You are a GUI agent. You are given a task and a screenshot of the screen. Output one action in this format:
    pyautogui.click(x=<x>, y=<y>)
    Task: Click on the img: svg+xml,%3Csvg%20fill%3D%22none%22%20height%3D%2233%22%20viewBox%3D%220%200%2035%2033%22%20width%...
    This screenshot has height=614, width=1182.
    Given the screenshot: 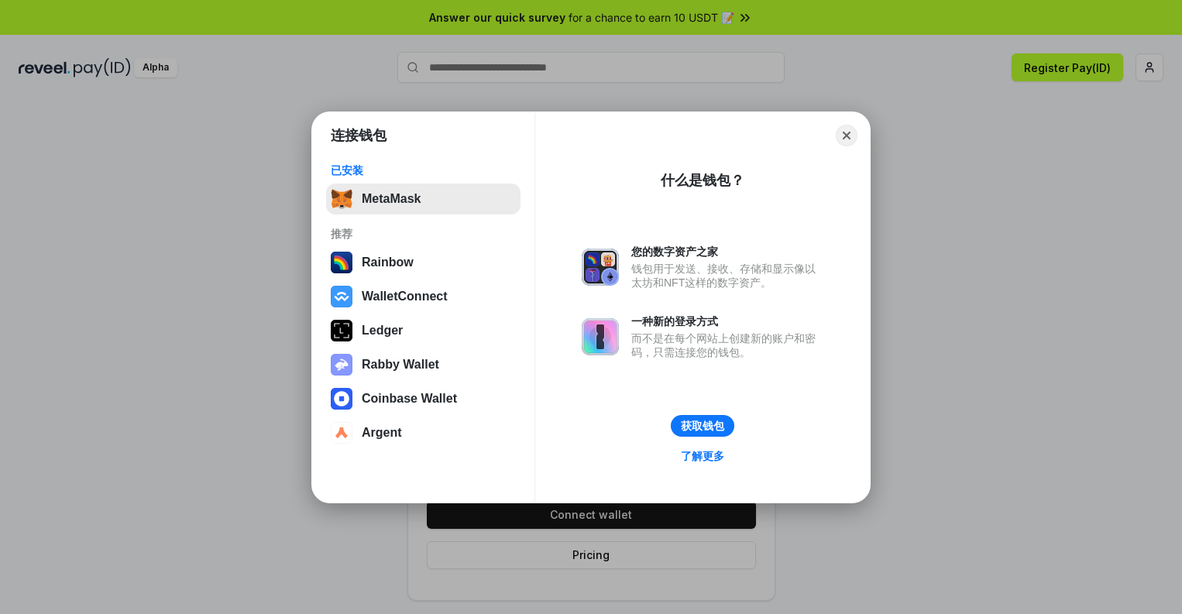 What is the action you would take?
    pyautogui.click(x=342, y=199)
    